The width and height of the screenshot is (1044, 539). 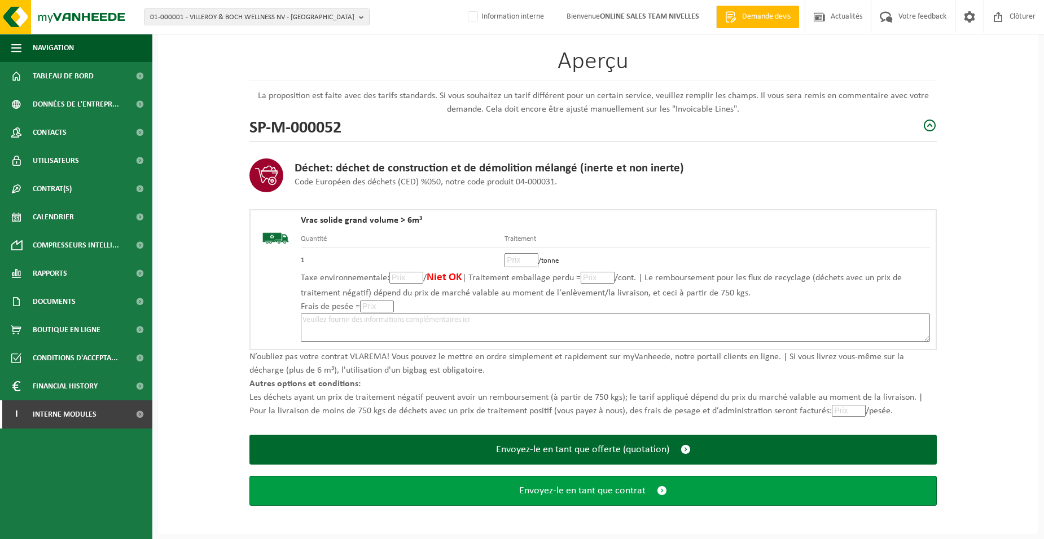 I want to click on span: Documents, so click(x=54, y=302).